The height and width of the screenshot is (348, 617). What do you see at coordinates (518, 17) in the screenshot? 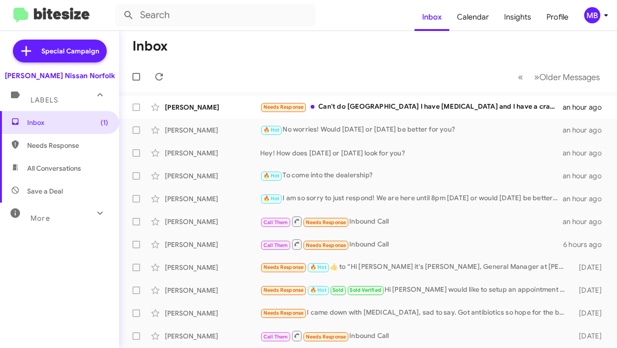
I see `a: Insights` at bounding box center [518, 17].